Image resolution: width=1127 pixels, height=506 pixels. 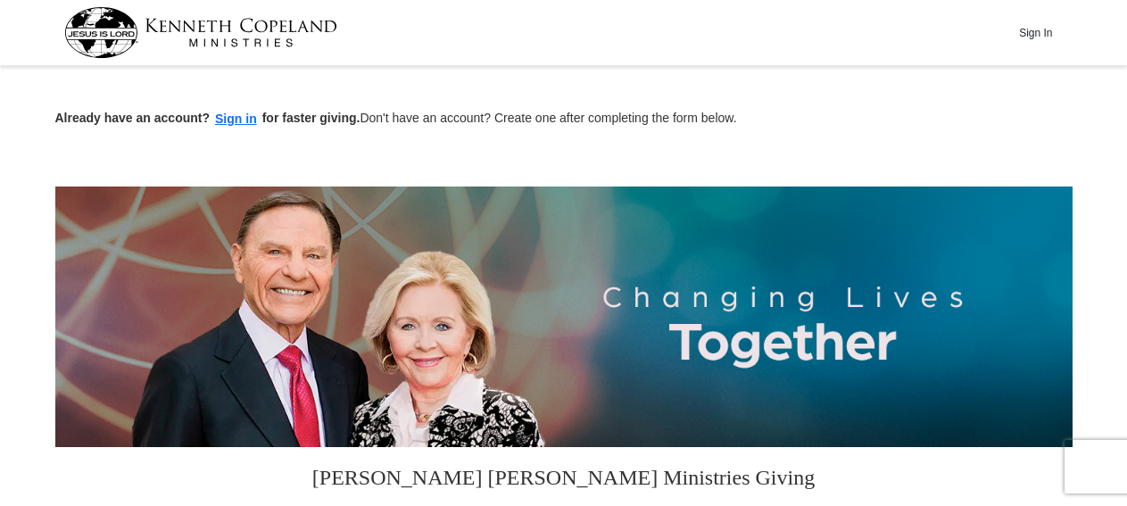 What do you see at coordinates (235, 119) in the screenshot?
I see `button: Sign in` at bounding box center [235, 119].